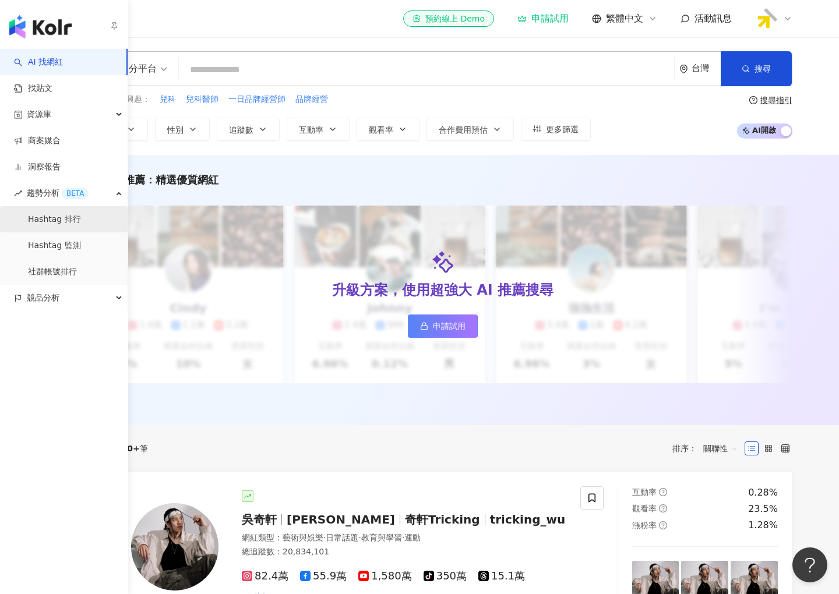 Image resolution: width=839 pixels, height=594 pixels. I want to click on span: rise, so click(18, 193).